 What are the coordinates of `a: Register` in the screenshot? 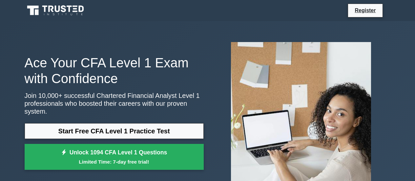 It's located at (365, 10).